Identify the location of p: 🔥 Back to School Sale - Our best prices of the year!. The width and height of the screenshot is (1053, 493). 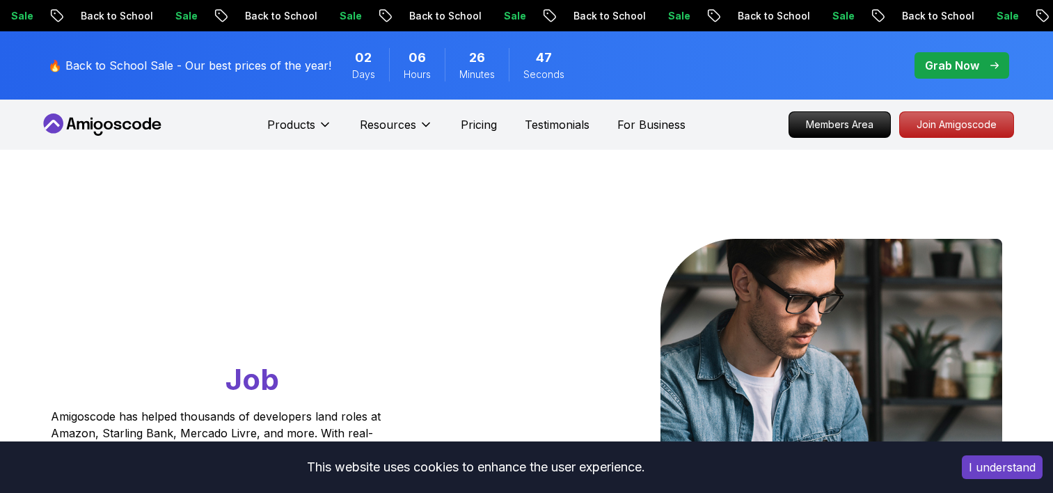
(189, 65).